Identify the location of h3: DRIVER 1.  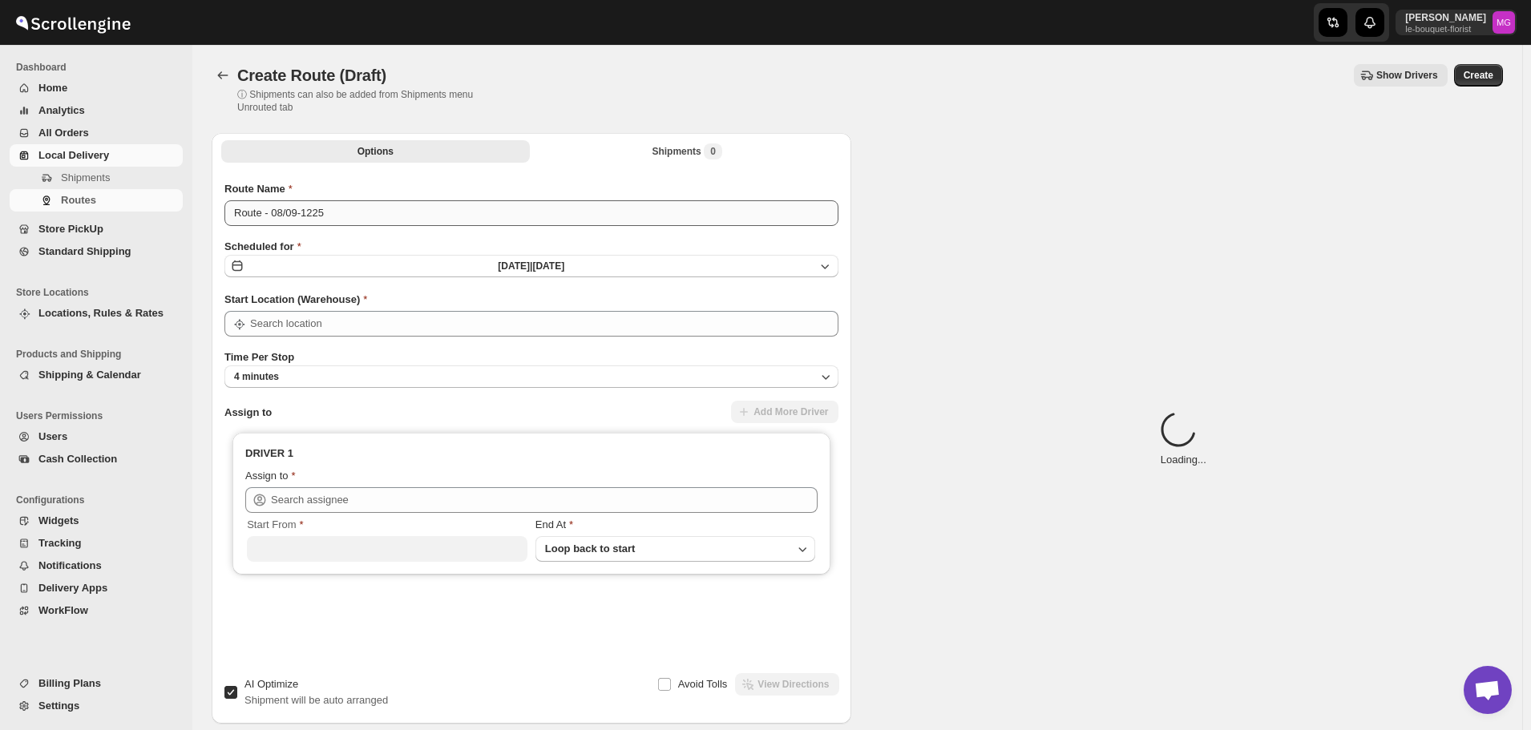
(531, 454).